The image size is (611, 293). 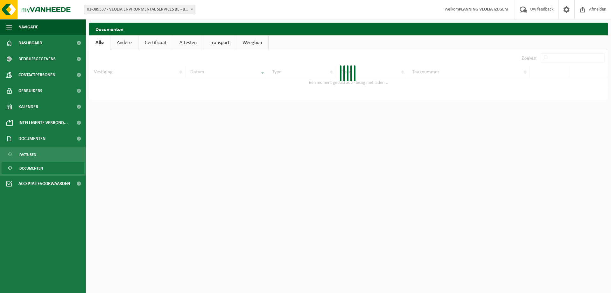 I want to click on span: Navigatie, so click(x=28, y=27).